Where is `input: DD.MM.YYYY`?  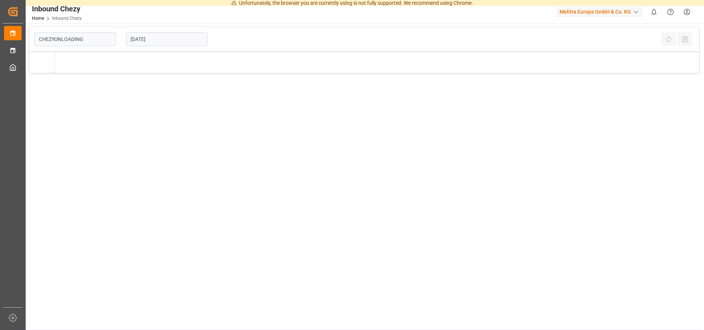 input: DD.MM.YYYY is located at coordinates (167, 39).